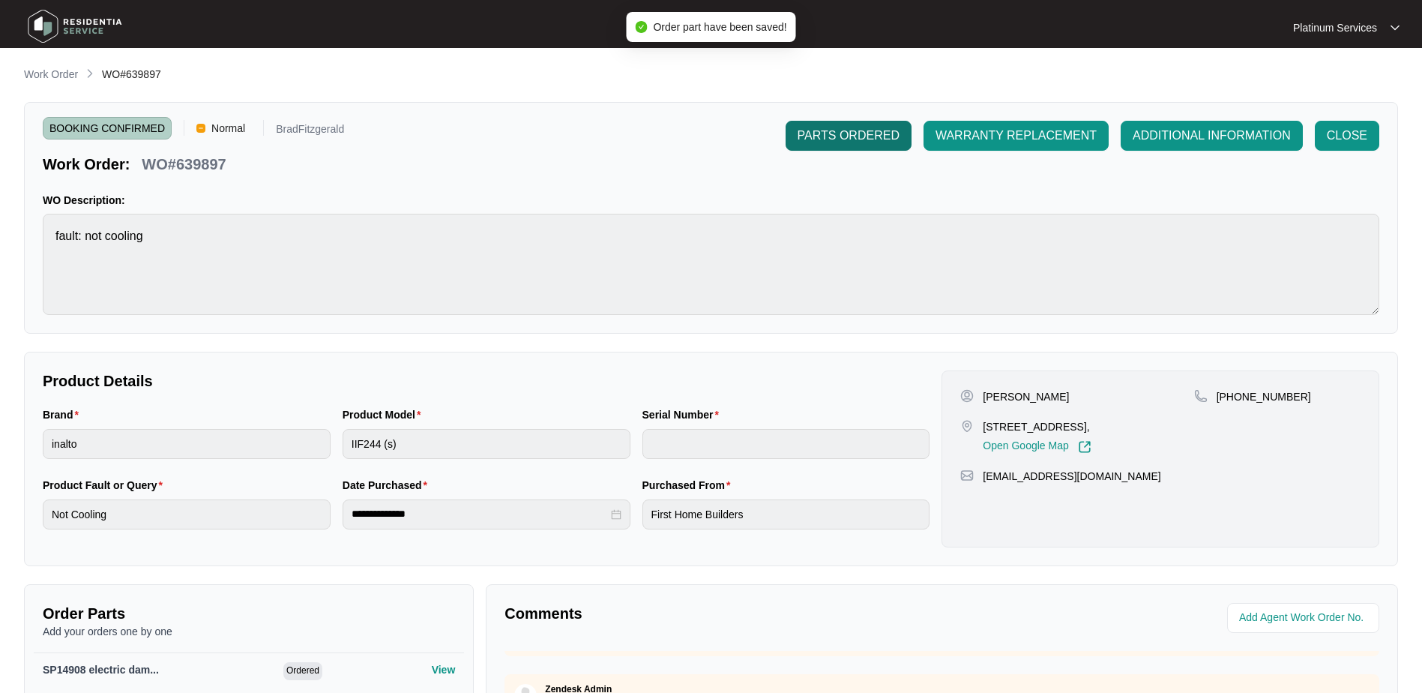 The image size is (1422, 693). Describe the element at coordinates (388, 485) in the screenshot. I see `label: Date Purchased` at that location.